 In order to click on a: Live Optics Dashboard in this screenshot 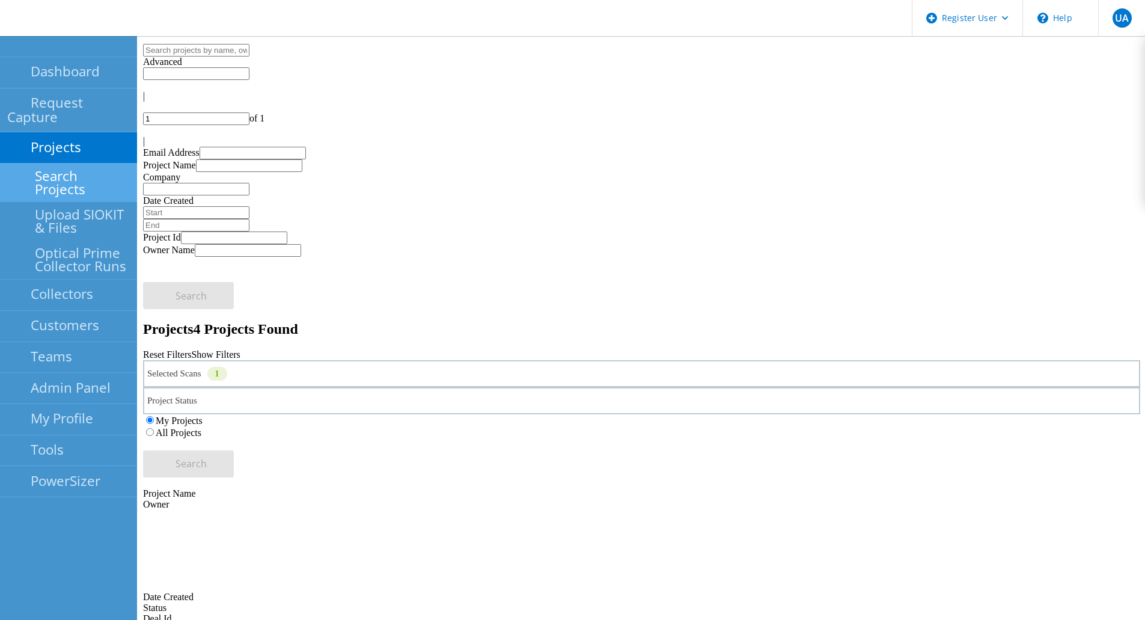, I will do `click(76, 28)`.